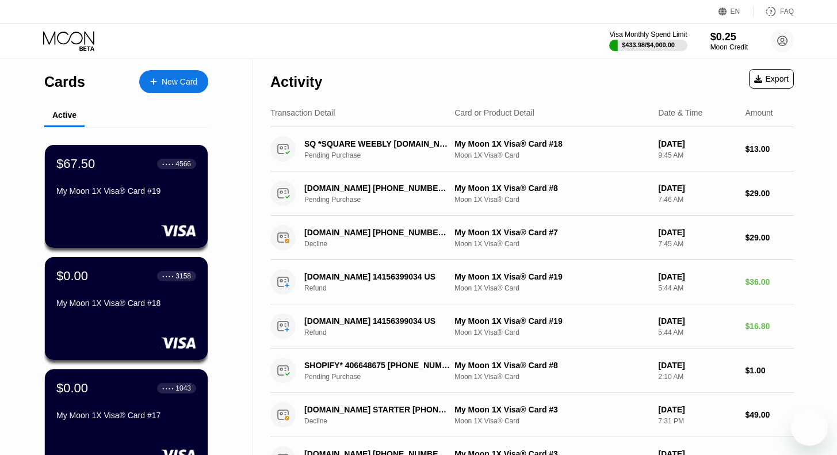 The height and width of the screenshot is (455, 837). I want to click on div: $0.25Moon Credit, so click(729, 41).